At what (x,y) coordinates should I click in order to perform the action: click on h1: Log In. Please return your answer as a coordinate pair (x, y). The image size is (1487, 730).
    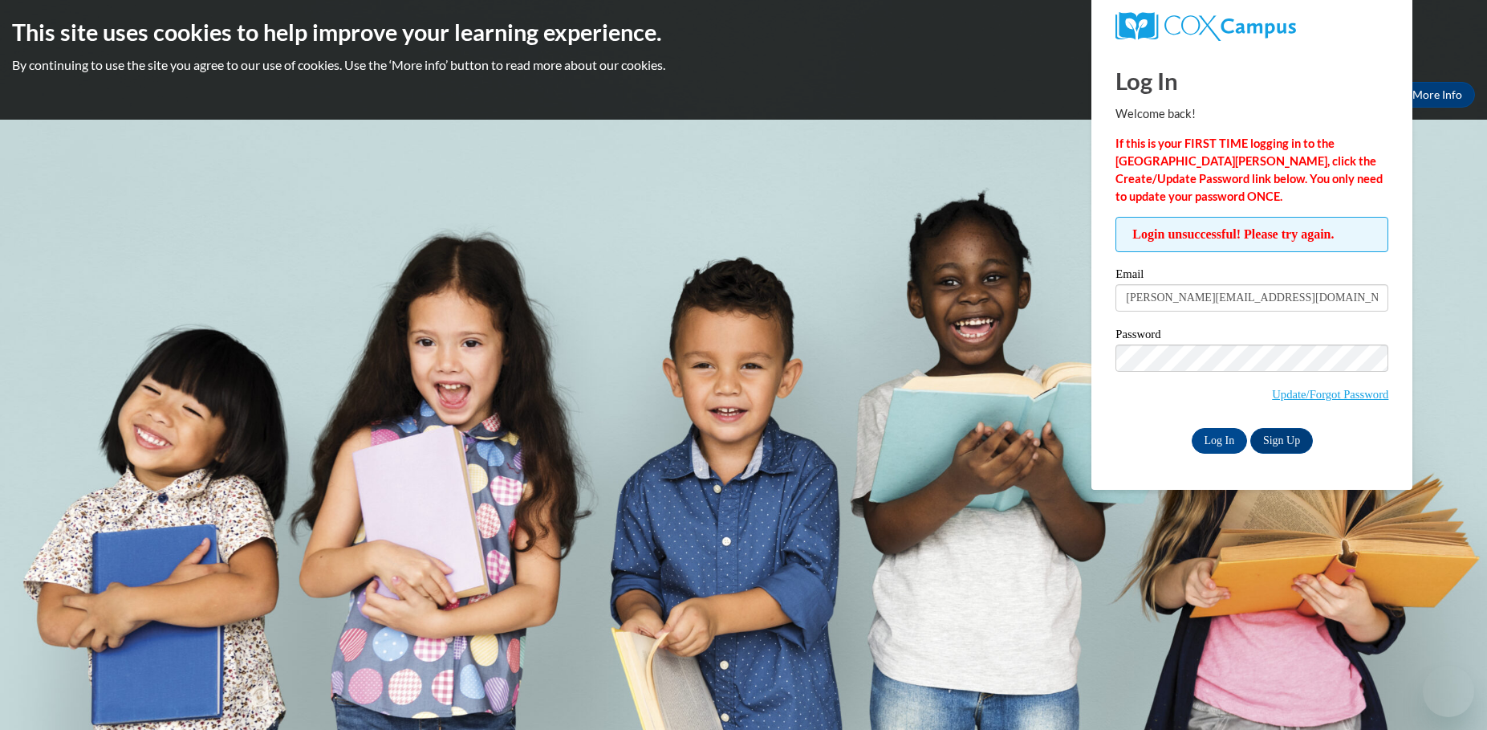
    Looking at the image, I should click on (1252, 80).